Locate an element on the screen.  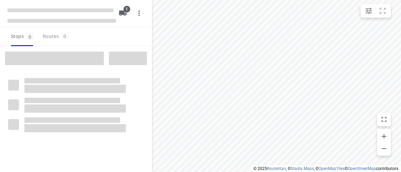
div: small contained button group is located at coordinates (375, 11).